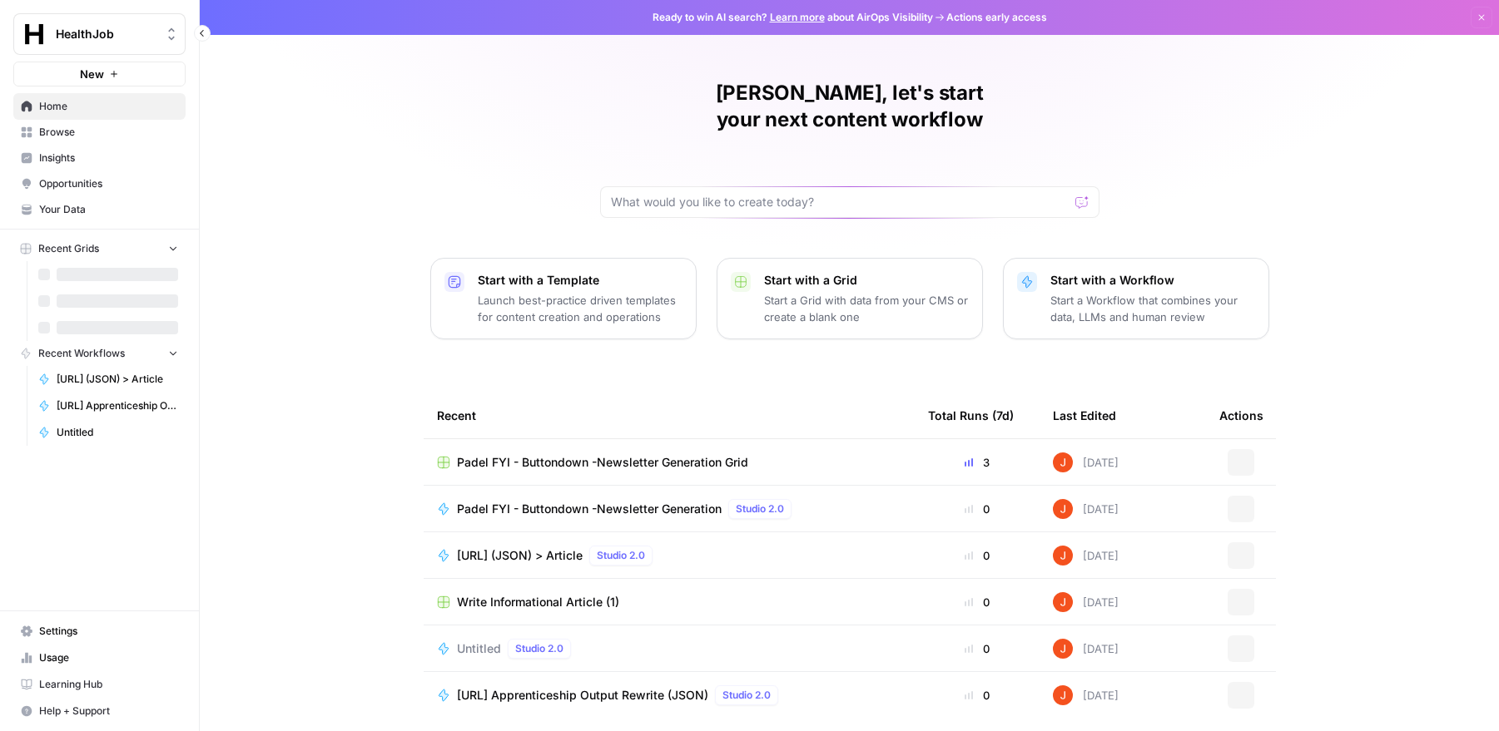 This screenshot has height=731, width=1499. I want to click on a: Browse, so click(99, 132).